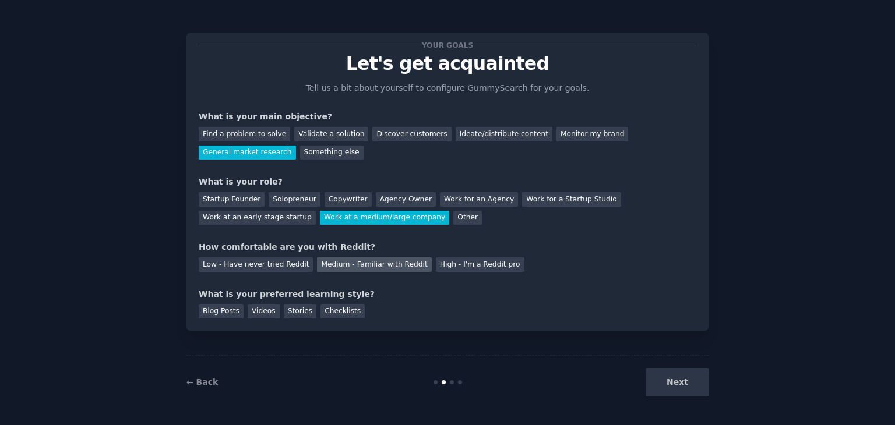  I want to click on div: Ideate/distribute content, so click(504, 134).